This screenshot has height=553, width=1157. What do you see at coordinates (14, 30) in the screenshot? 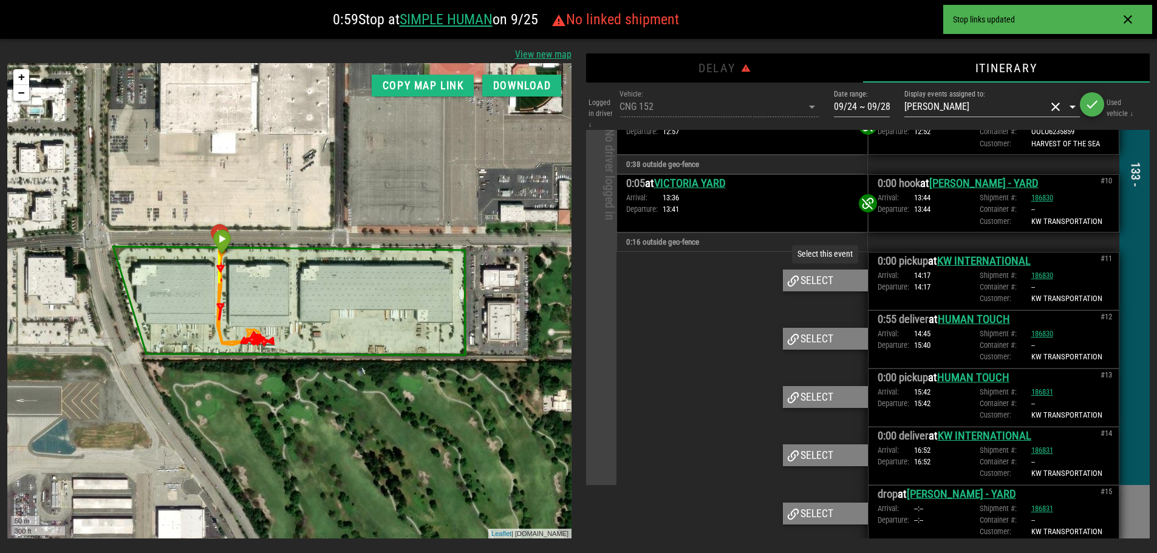
I see `a: Zoom out` at bounding box center [14, 30].